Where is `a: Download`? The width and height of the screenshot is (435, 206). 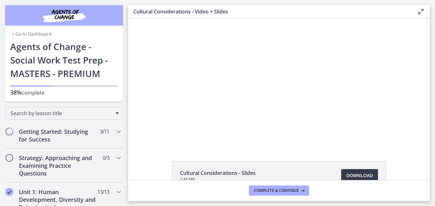
a: Download is located at coordinates (359, 175).